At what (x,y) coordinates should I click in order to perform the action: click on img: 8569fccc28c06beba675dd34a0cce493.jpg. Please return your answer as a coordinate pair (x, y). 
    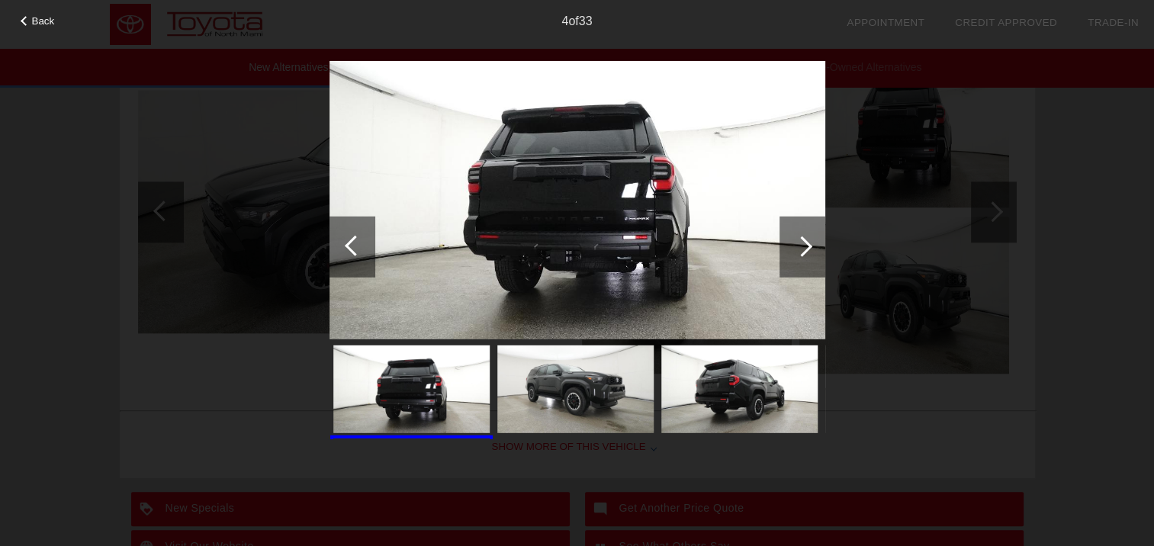
    Looking at the image, I should click on (739, 389).